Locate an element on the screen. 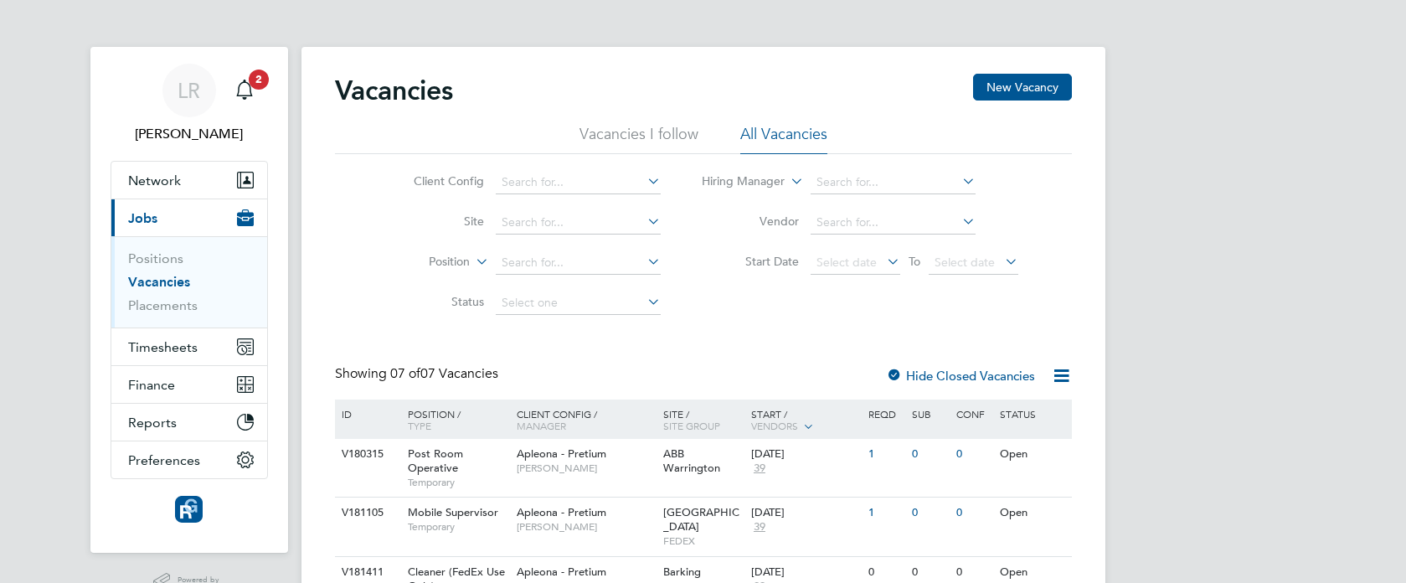 The image size is (1406, 583). span: 2 is located at coordinates (259, 80).